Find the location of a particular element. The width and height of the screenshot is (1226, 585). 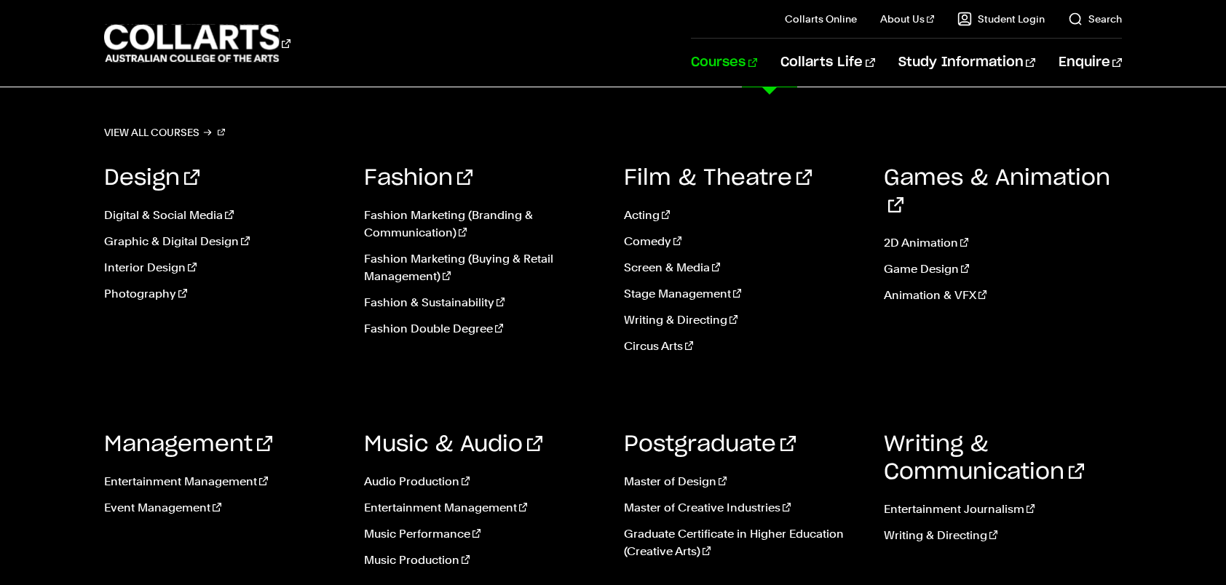

a: Music Production is located at coordinates (483, 560).